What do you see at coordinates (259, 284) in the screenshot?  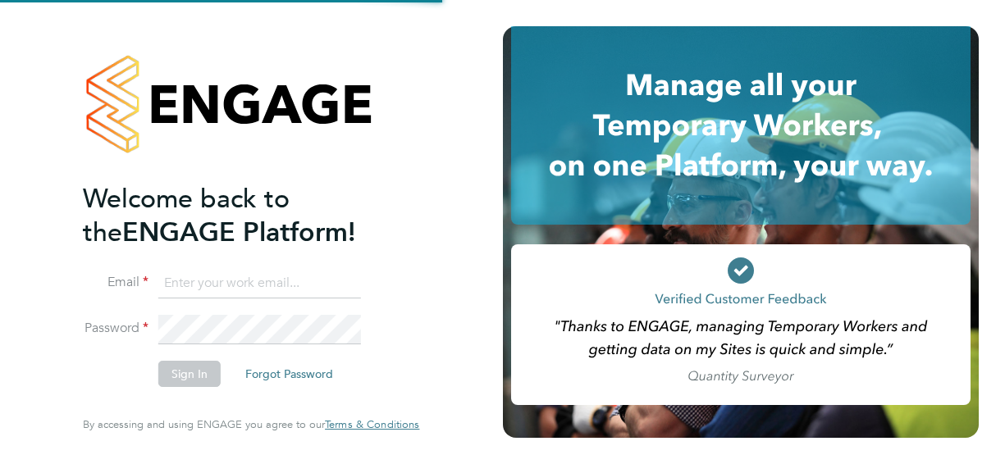 I see `input: Enter your work email...` at bounding box center [259, 284].